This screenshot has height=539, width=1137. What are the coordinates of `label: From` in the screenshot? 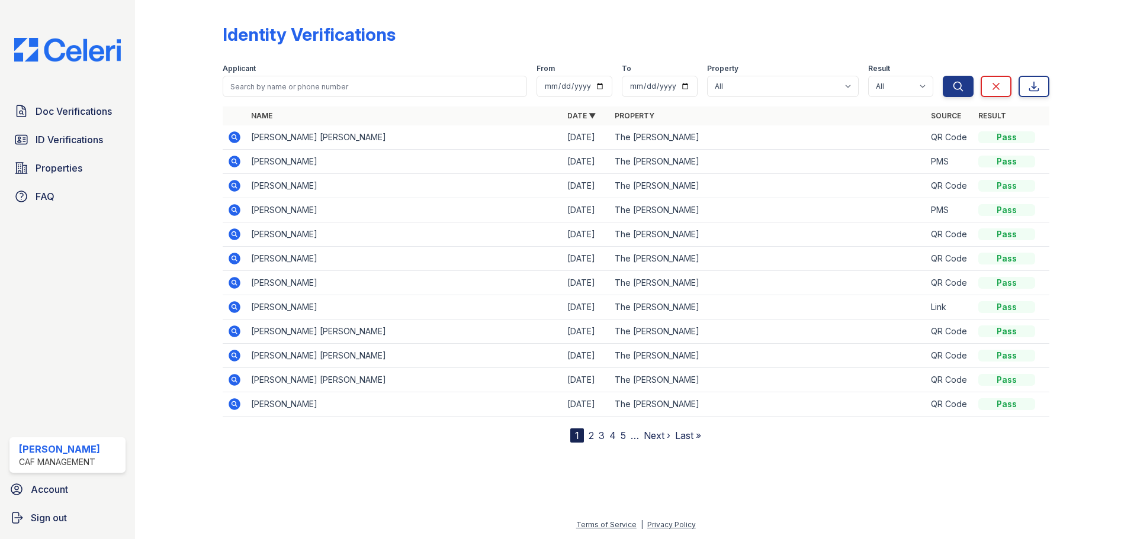 It's located at (545, 69).